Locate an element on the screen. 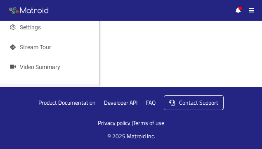 The height and width of the screenshot is (149, 262). a: Privacy policy | is located at coordinates (115, 122).